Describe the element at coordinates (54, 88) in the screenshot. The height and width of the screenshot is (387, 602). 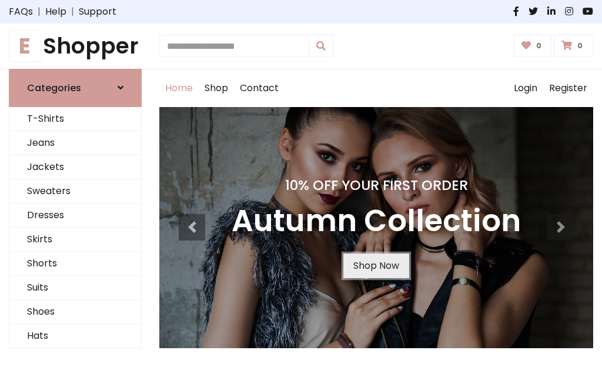
I see `h6: Categories` at that location.